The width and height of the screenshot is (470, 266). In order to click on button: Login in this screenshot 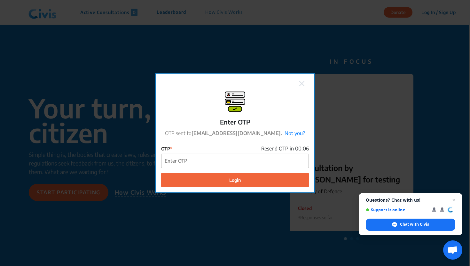, I will do `click(235, 180)`.